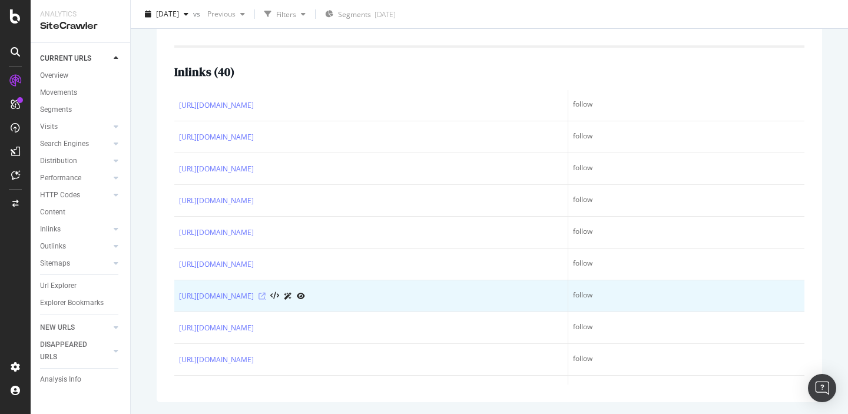 The image size is (848, 414). I want to click on a: Inlinks, so click(75, 229).